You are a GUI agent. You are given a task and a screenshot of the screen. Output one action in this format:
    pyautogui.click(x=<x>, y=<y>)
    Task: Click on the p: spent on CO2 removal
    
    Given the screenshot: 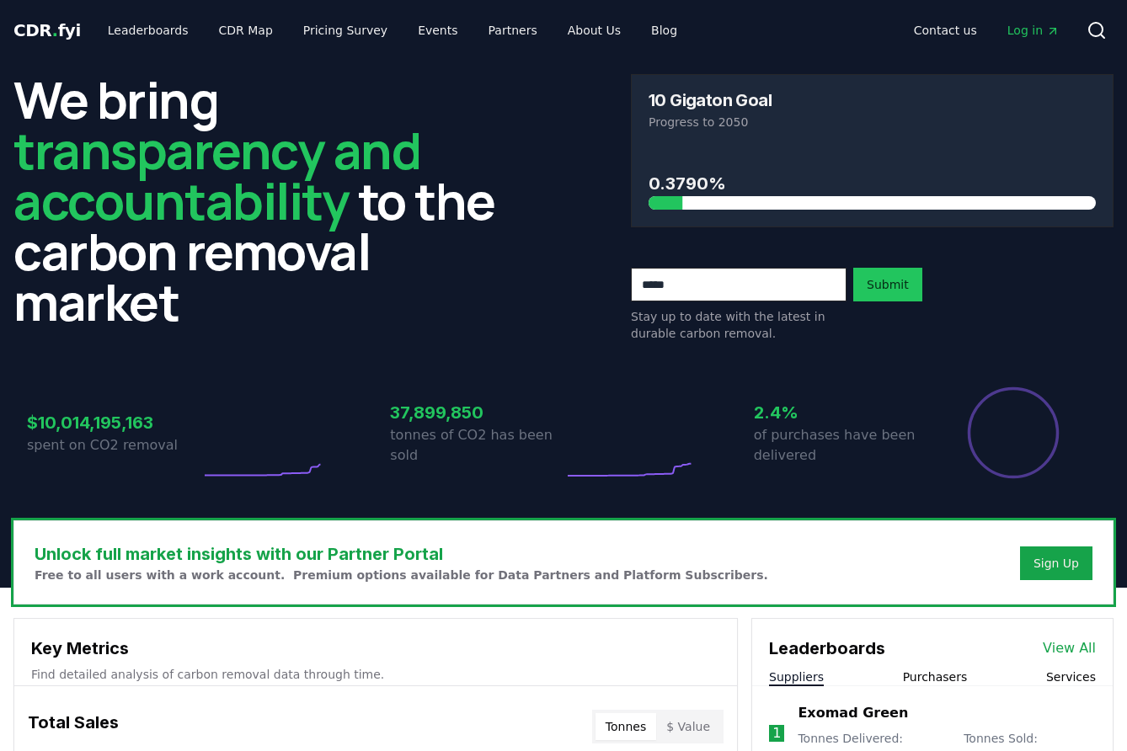 What is the action you would take?
    pyautogui.click(x=114, y=445)
    